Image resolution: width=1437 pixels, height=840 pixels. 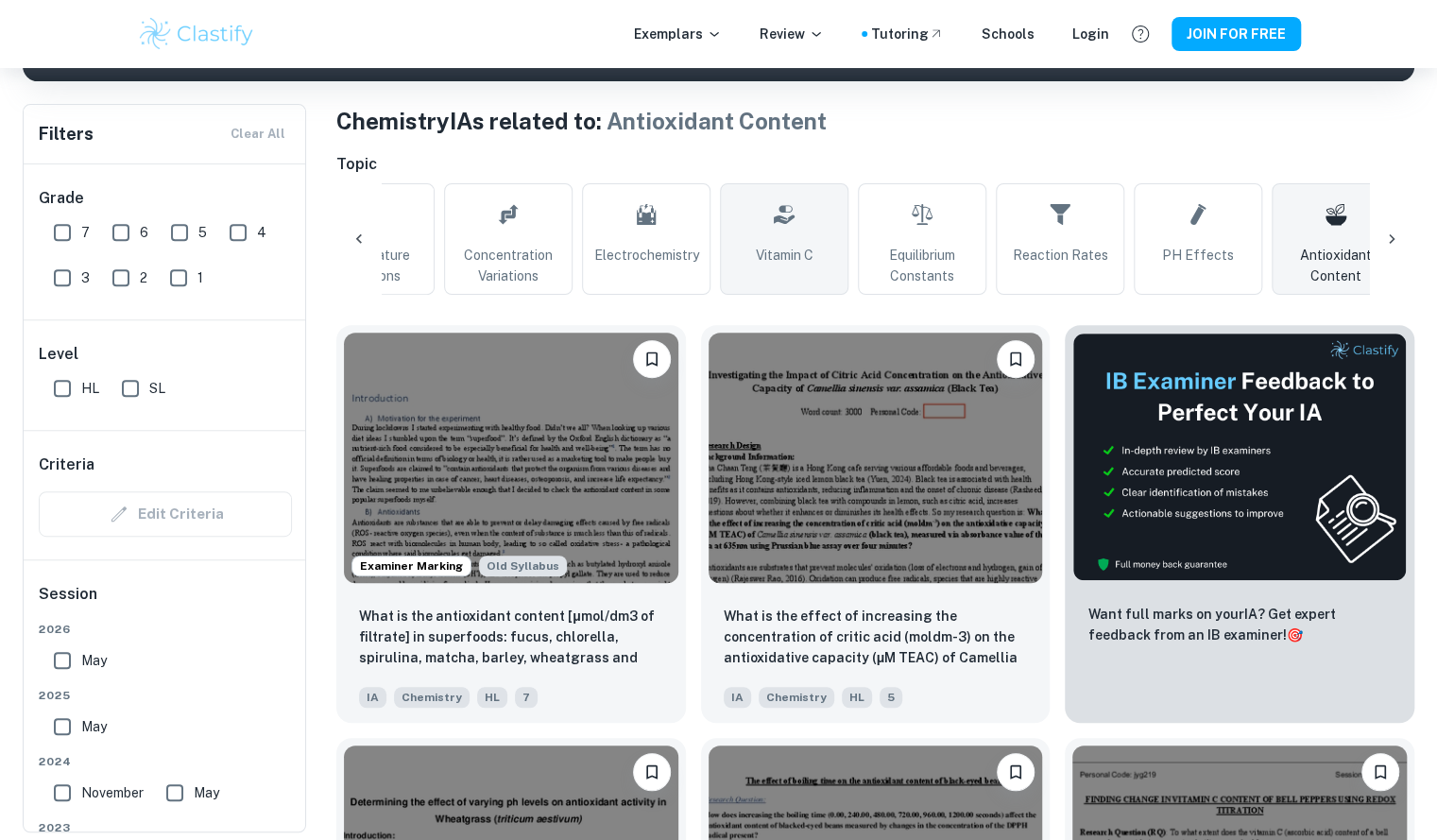 I want to click on span: pH Effects, so click(x=1197, y=255).